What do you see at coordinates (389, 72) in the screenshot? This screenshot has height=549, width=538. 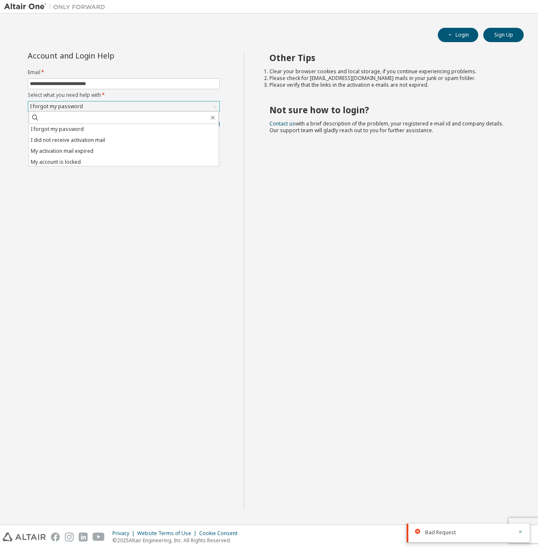 I see `li: Clear your browser cookies and local storage, if you continue experiencing problems.` at bounding box center [389, 72].